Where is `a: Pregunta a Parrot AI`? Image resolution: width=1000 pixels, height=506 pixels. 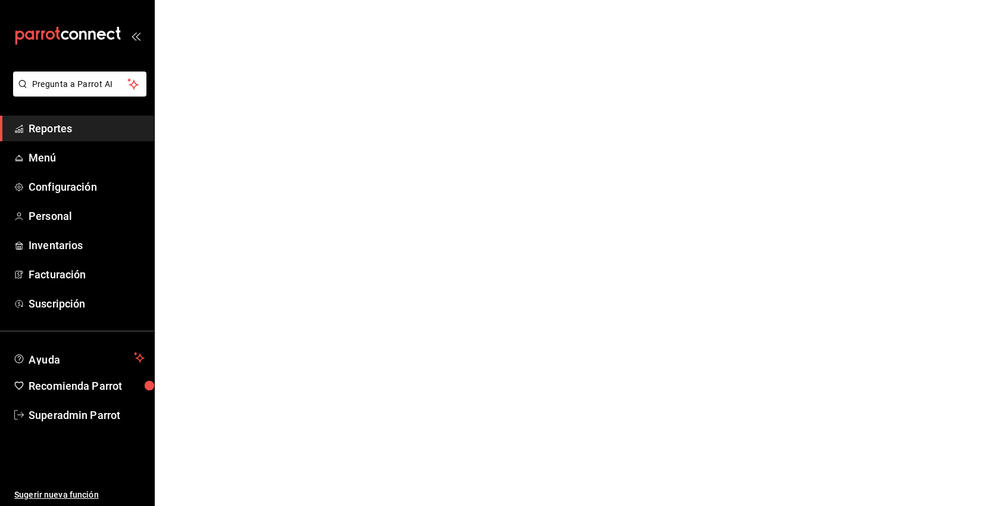
a: Pregunta a Parrot AI is located at coordinates (77, 92).